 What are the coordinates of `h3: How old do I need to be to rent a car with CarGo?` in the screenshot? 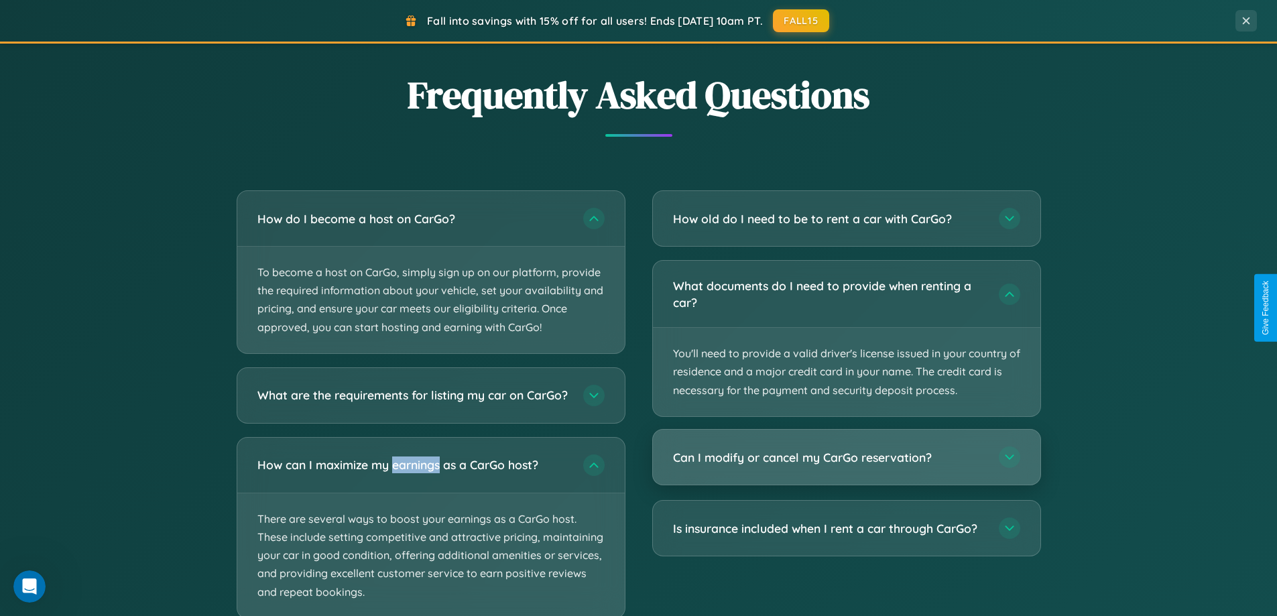 It's located at (829, 219).